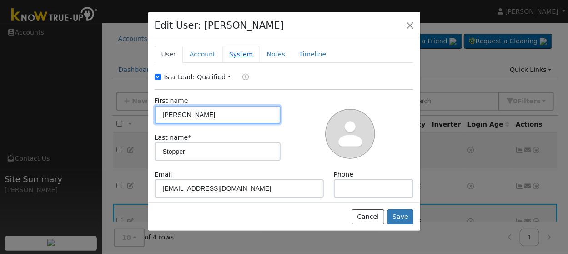 This screenshot has width=568, height=254. What do you see at coordinates (173, 137) in the screenshot?
I see `label: Last name` at bounding box center [173, 137].